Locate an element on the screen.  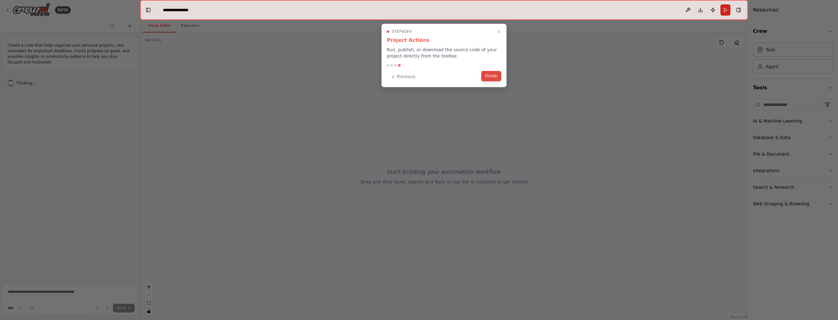
h3: Project Actions is located at coordinates (444, 40).